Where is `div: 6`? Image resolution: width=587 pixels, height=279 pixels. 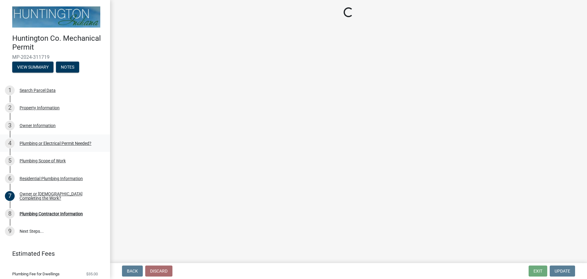 div: 6 is located at coordinates (10, 178).